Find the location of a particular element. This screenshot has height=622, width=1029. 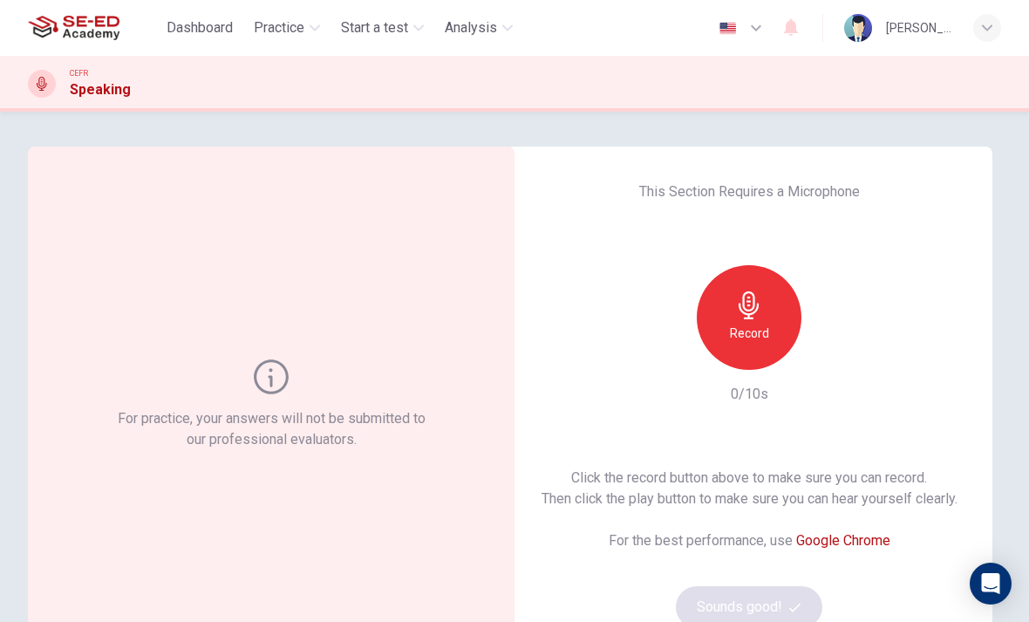

h6: Click the record button above to make sure you can record. Then click the play button to make sur... is located at coordinates (749, 488).